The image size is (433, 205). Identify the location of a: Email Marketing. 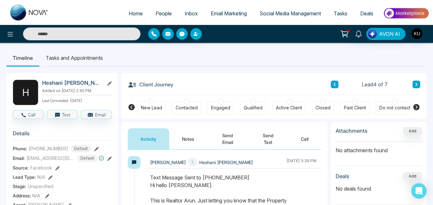
(229, 13).